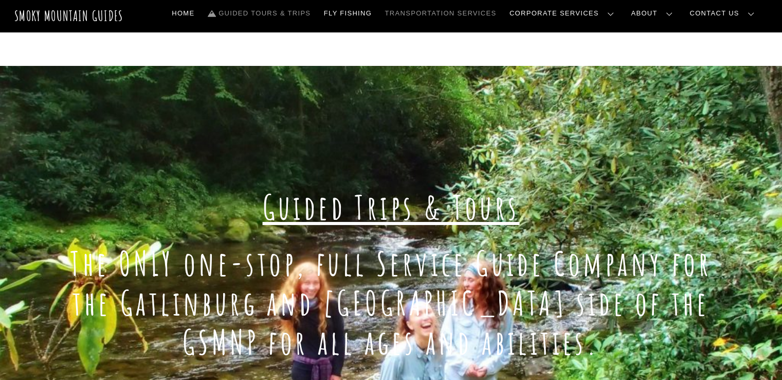  Describe the element at coordinates (183, 13) in the screenshot. I see `a: Home` at that location.